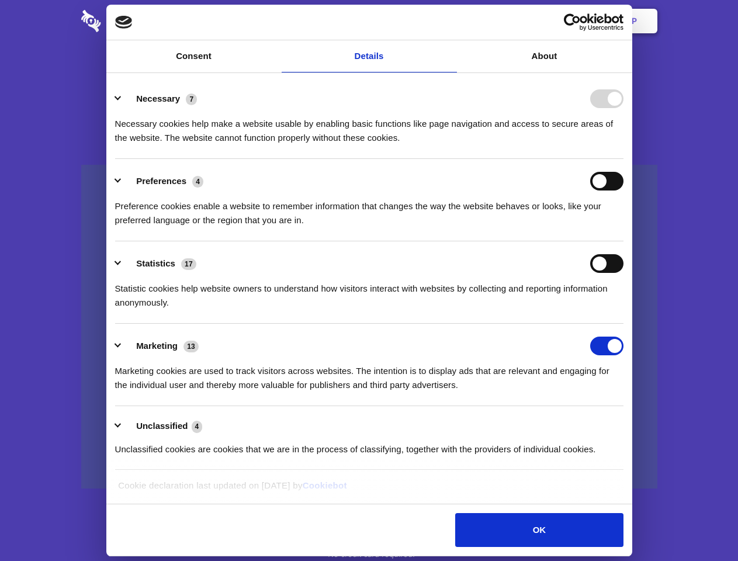 Image resolution: width=738 pixels, height=561 pixels. What do you see at coordinates (194, 56) in the screenshot?
I see `a: Consent` at bounding box center [194, 56].